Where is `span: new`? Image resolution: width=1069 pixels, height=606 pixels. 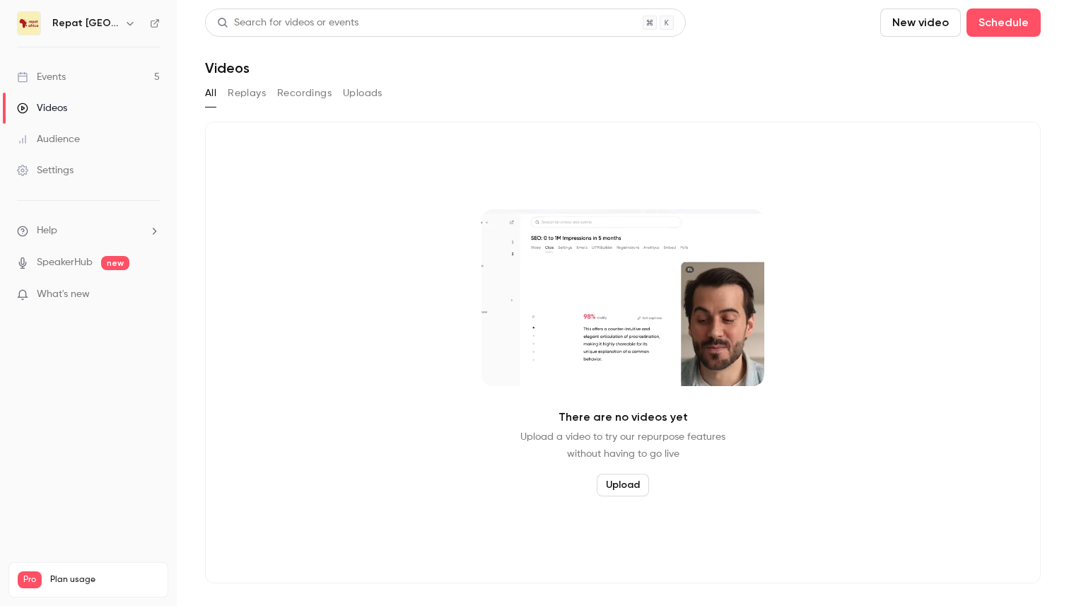
span: new is located at coordinates (115, 263).